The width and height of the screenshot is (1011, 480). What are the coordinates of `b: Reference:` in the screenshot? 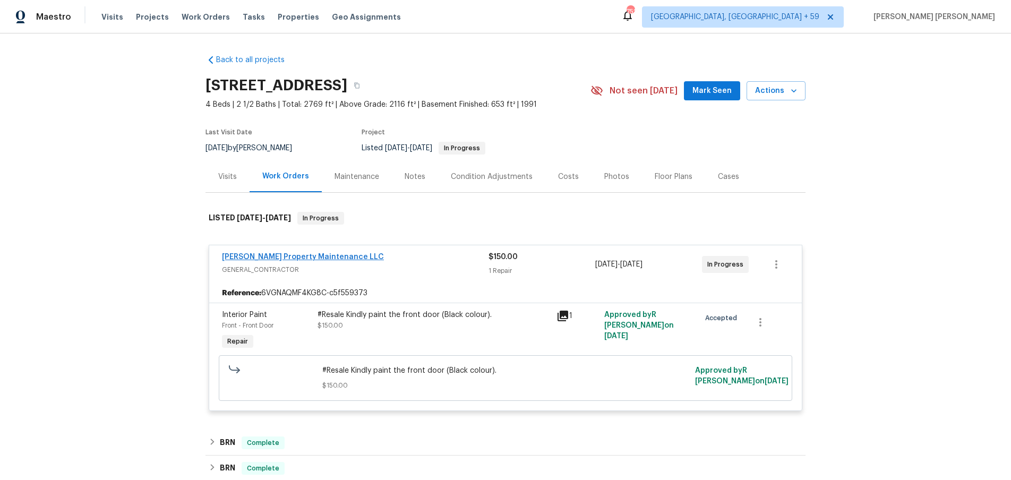 It's located at (242, 293).